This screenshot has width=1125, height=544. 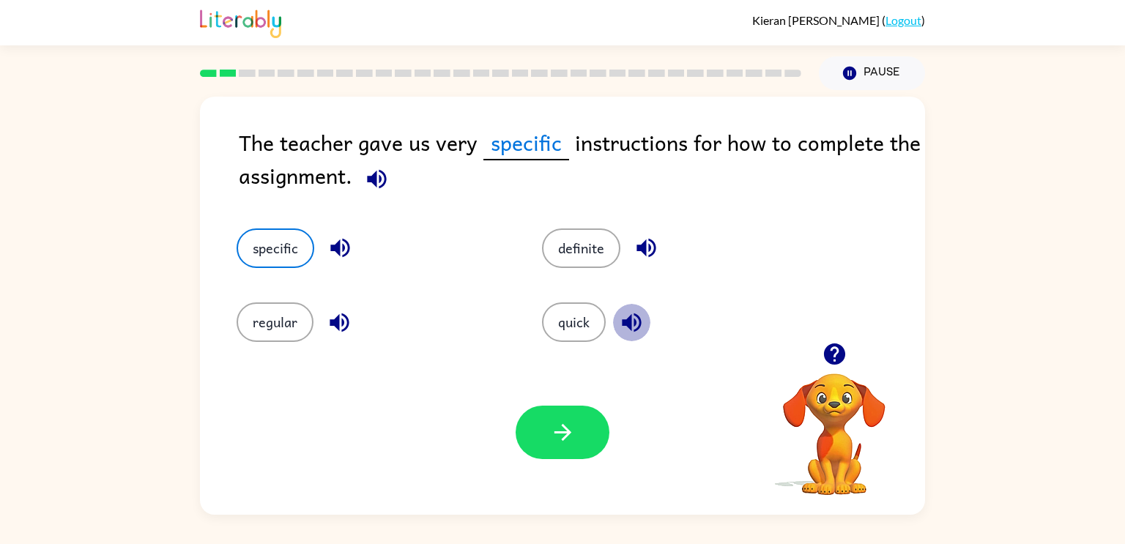 I want to click on button: quick, so click(x=573, y=322).